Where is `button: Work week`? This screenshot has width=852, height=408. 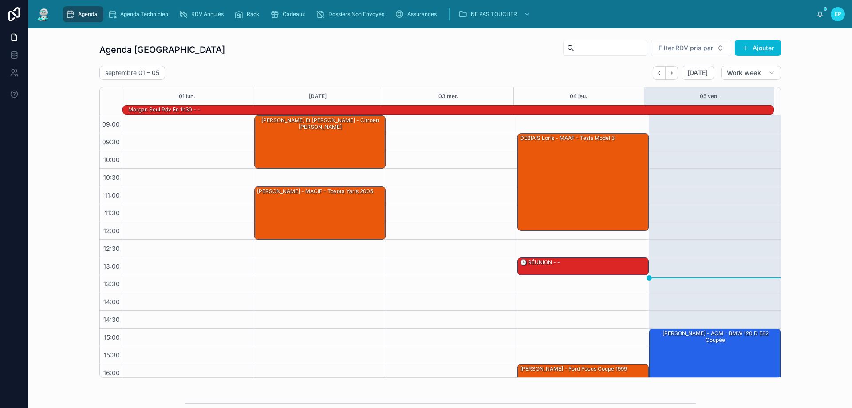 button: Work week is located at coordinates (751, 73).